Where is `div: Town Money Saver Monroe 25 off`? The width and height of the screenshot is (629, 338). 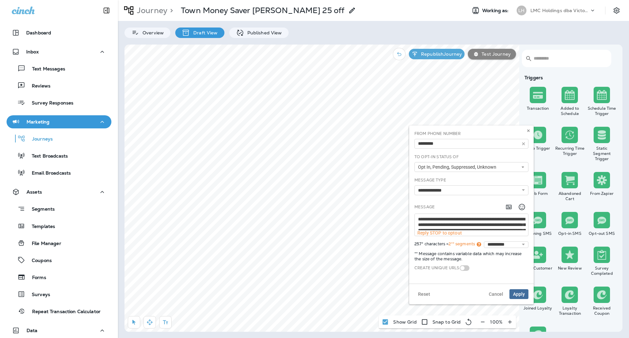
div: Town Money Saver Monroe 25 off is located at coordinates (262, 10).